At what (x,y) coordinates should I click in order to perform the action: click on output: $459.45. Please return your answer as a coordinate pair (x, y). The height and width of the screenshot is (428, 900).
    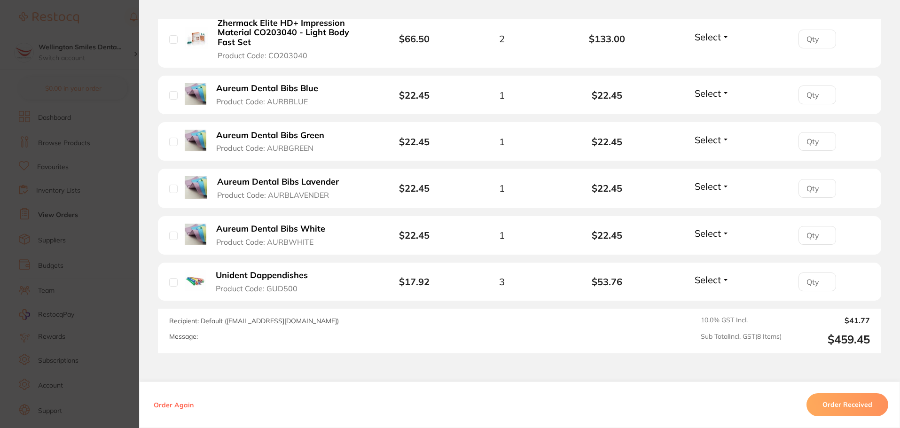
    Looking at the image, I should click on (829, 339).